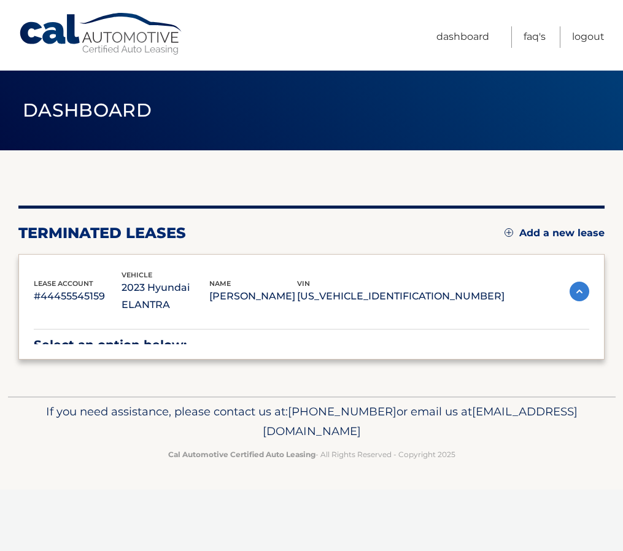  I want to click on a: Logout, so click(588, 37).